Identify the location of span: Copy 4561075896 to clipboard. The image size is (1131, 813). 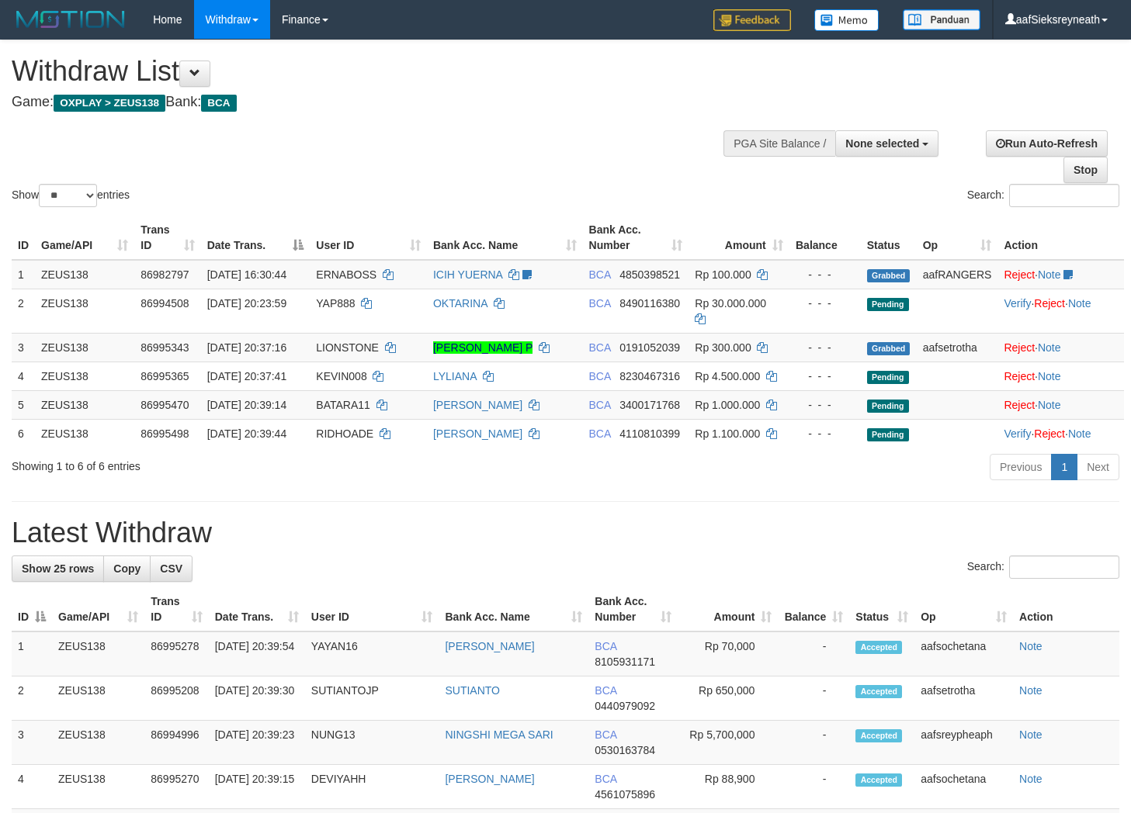
(625, 795).